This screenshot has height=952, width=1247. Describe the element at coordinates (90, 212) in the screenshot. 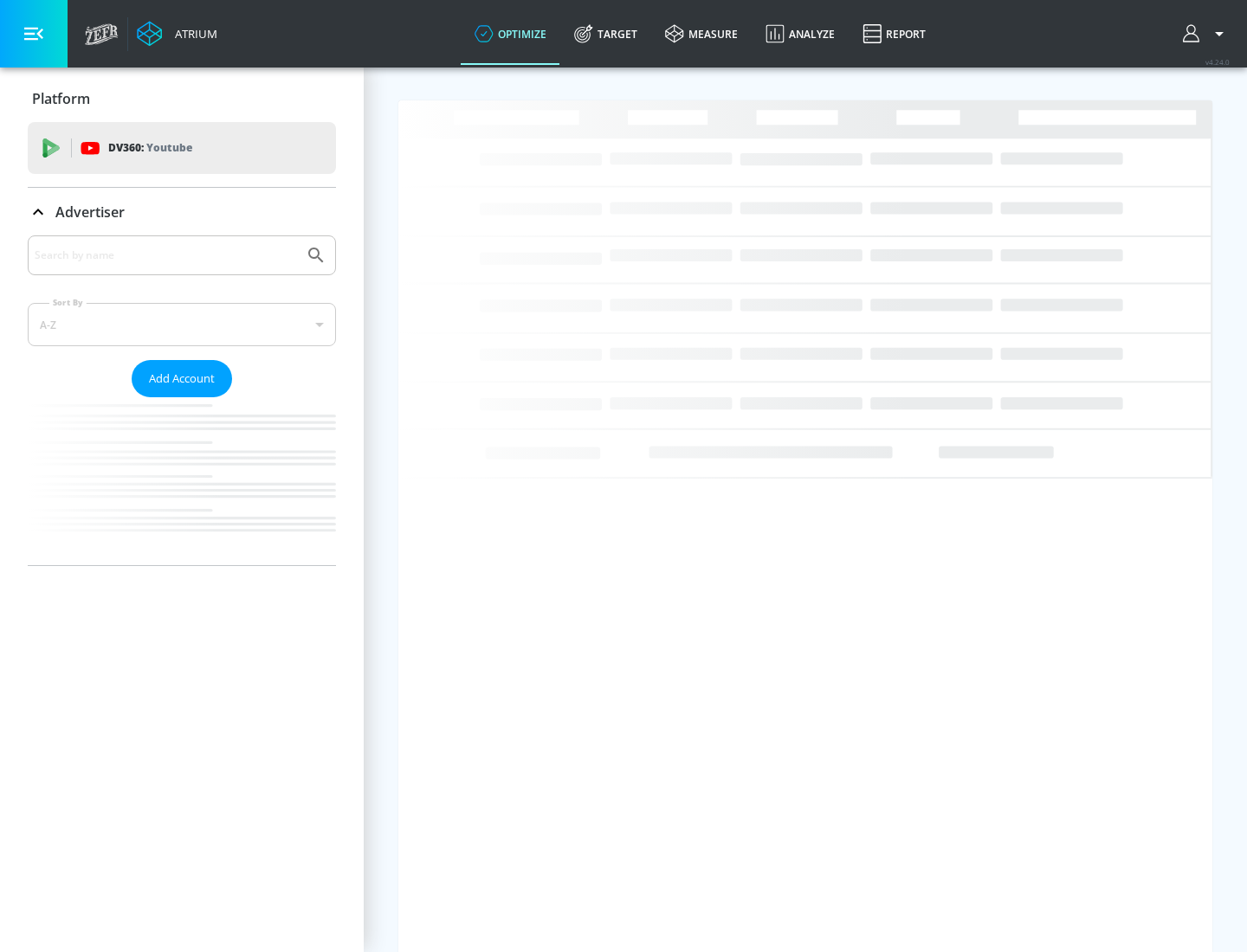

I see `p: Advertiser` at that location.